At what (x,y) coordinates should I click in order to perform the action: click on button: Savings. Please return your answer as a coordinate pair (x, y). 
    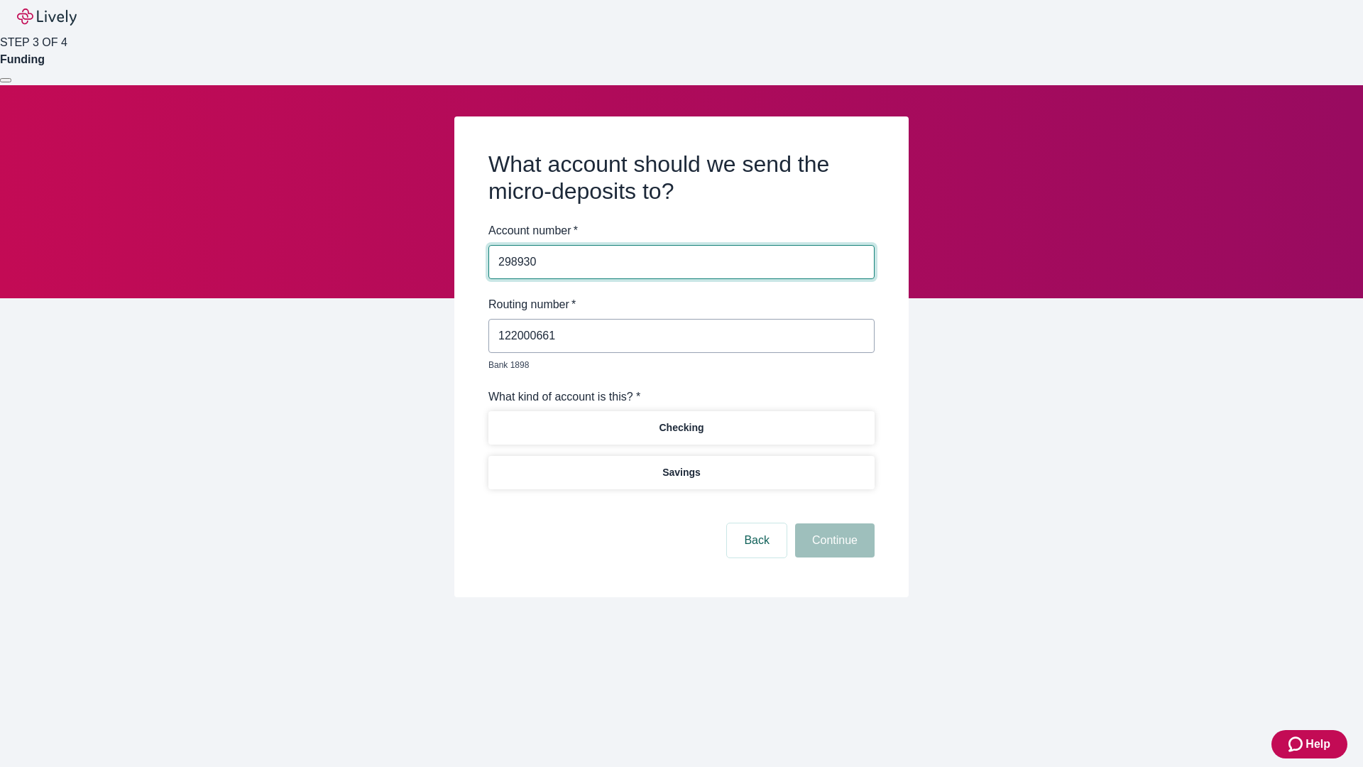
    Looking at the image, I should click on (682, 472).